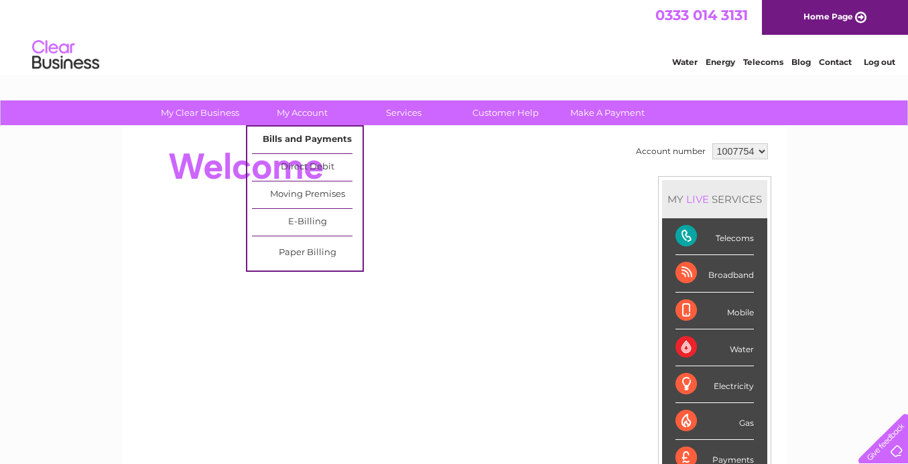 This screenshot has height=464, width=908. What do you see at coordinates (66, 55) in the screenshot?
I see `img: logo.png` at bounding box center [66, 55].